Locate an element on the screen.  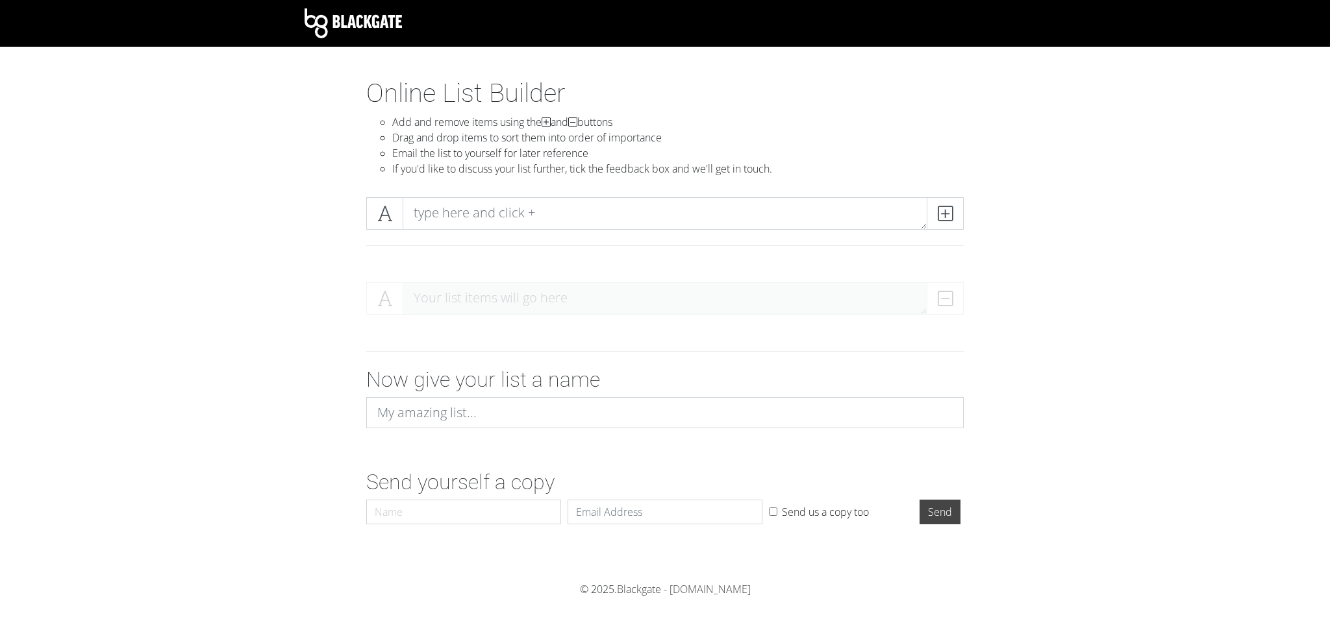
input: Send is located at coordinates (940, 512).